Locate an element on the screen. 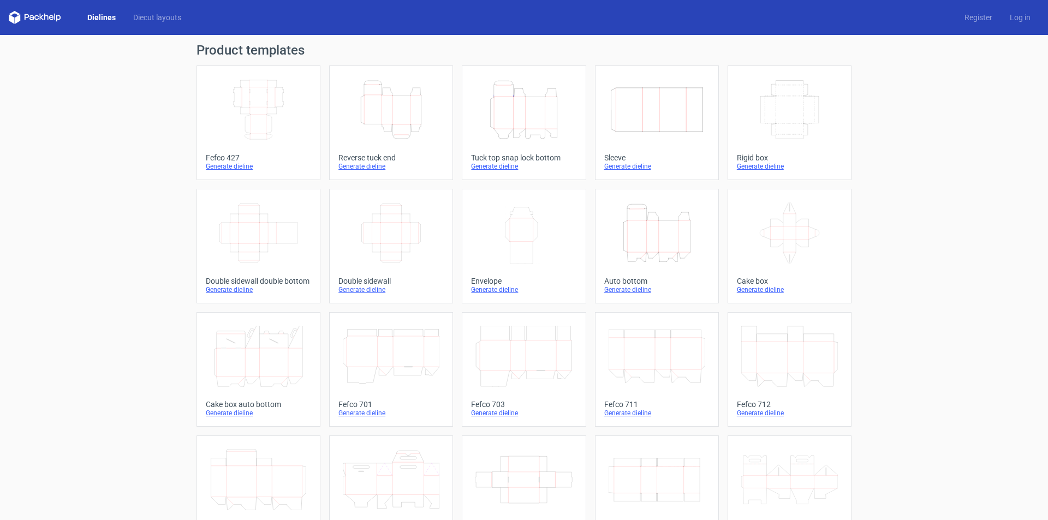 The image size is (1048, 520). a: Cake box auto bottomGenerate dieline is located at coordinates (258, 369).